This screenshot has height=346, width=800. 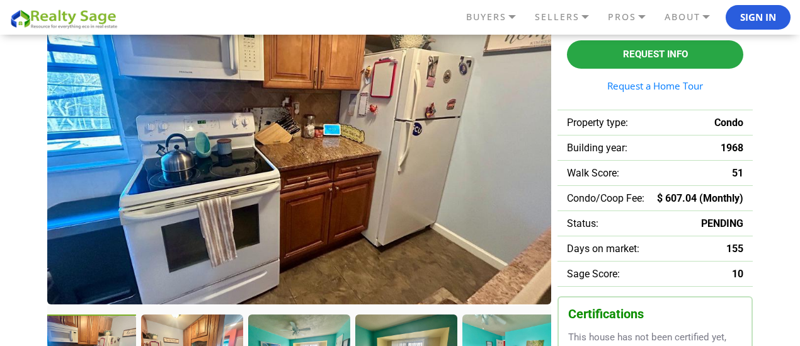 I want to click on span: 155, so click(x=735, y=248).